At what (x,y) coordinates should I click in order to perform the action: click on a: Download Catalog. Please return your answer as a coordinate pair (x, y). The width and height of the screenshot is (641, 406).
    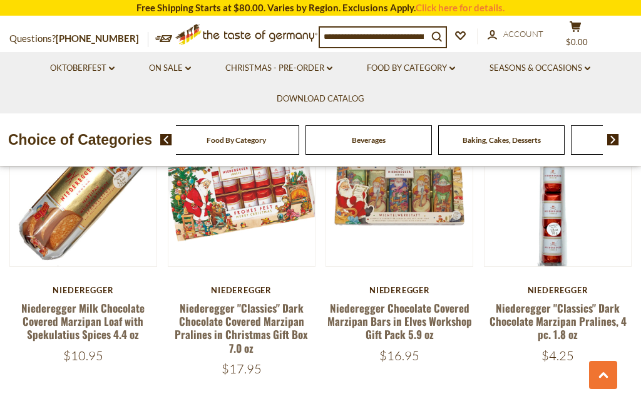
    Looking at the image, I should click on (320, 99).